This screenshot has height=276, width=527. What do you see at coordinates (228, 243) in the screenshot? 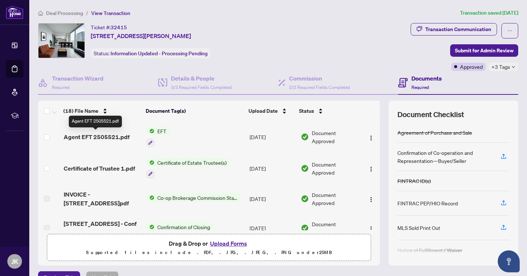
I see `button: Upload Forms` at bounding box center [228, 243].